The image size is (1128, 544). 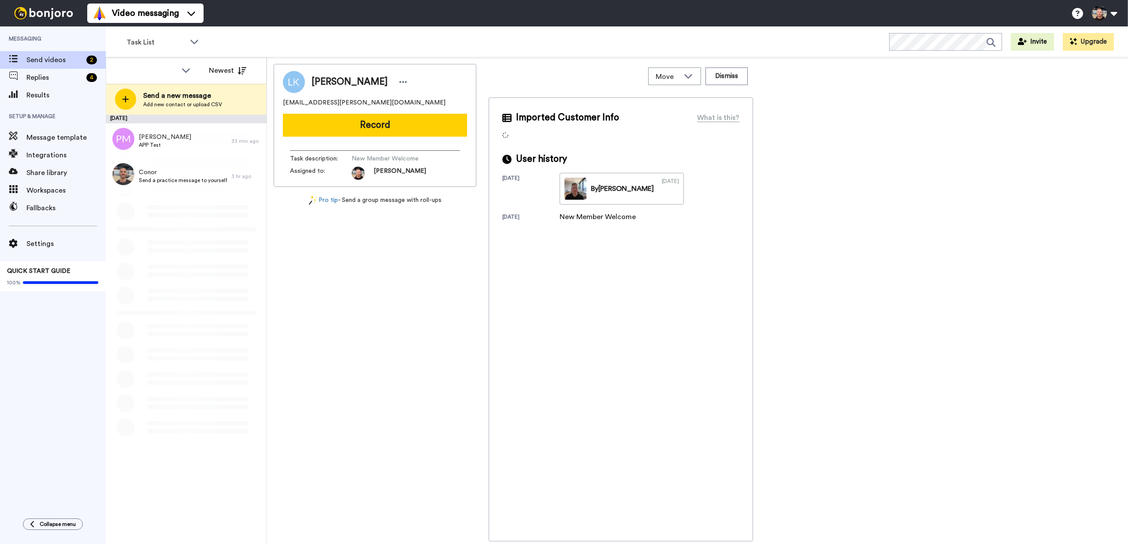 I want to click on button: Dismiss, so click(x=727, y=76).